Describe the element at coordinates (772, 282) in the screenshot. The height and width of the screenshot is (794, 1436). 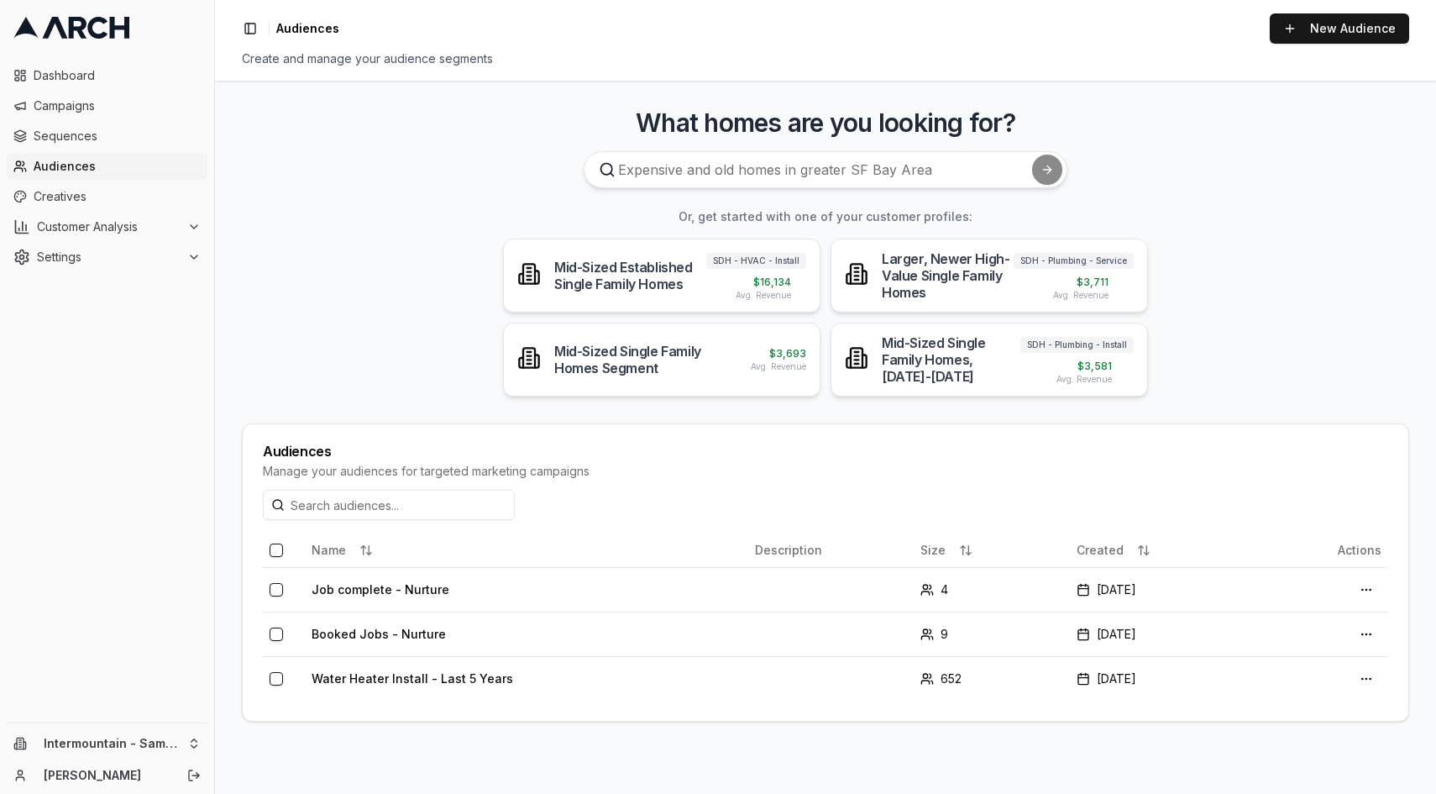
I see `span: $ 16,134` at that location.